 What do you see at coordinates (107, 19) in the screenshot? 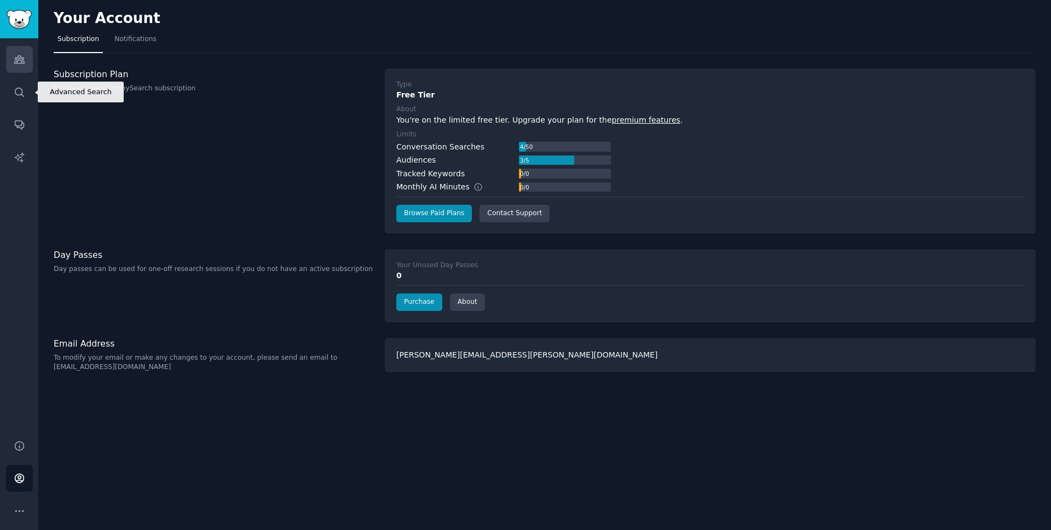
I see `h2: Your Account` at bounding box center [107, 19].